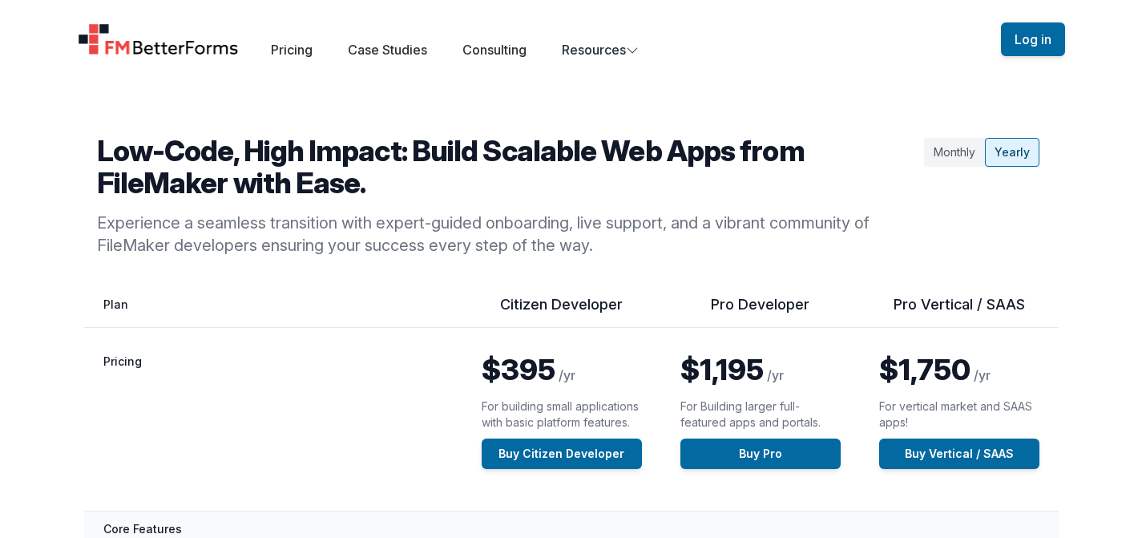 This screenshot has height=538, width=1142. What do you see at coordinates (507, 167) in the screenshot?
I see `h2: Low-Code, High Impact: Build Scalable Web Apps from FileMaker with Ease.` at bounding box center [507, 167].